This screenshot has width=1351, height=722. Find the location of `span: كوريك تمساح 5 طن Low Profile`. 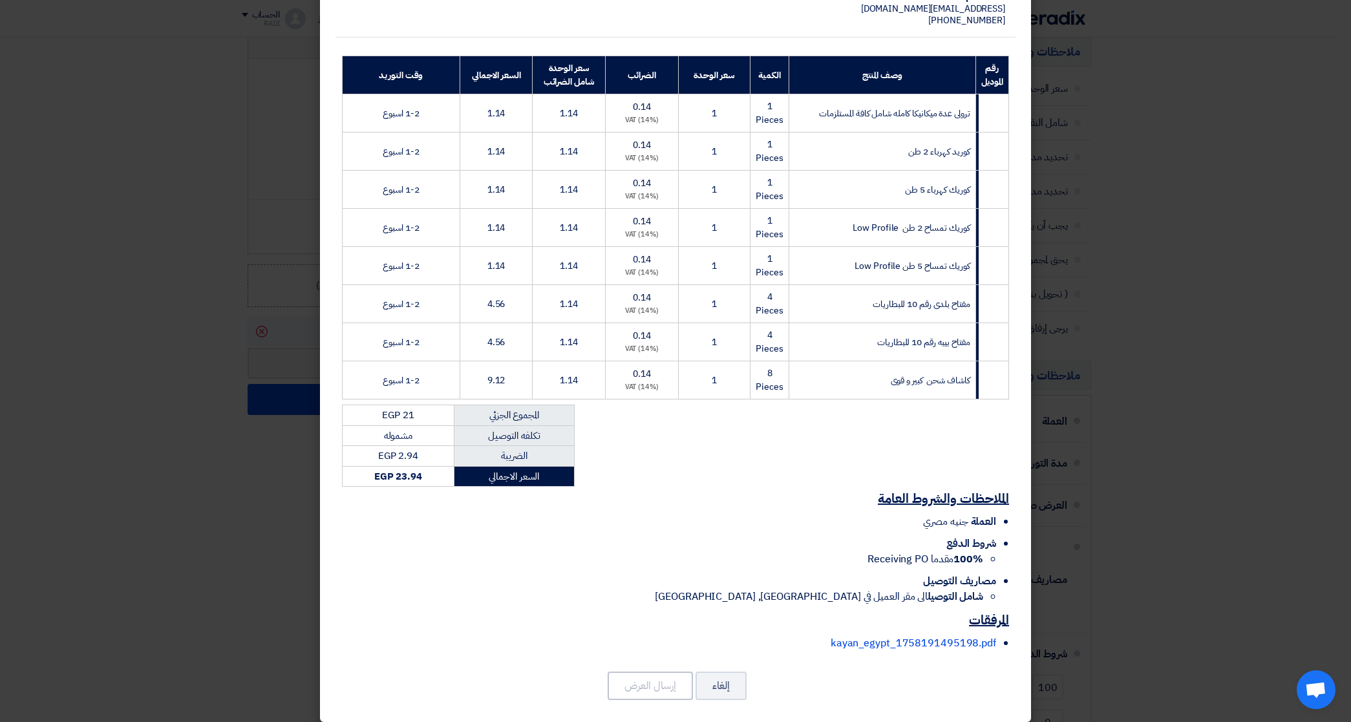

span: كوريك تمساح 5 طن Low Profile is located at coordinates (912, 266).